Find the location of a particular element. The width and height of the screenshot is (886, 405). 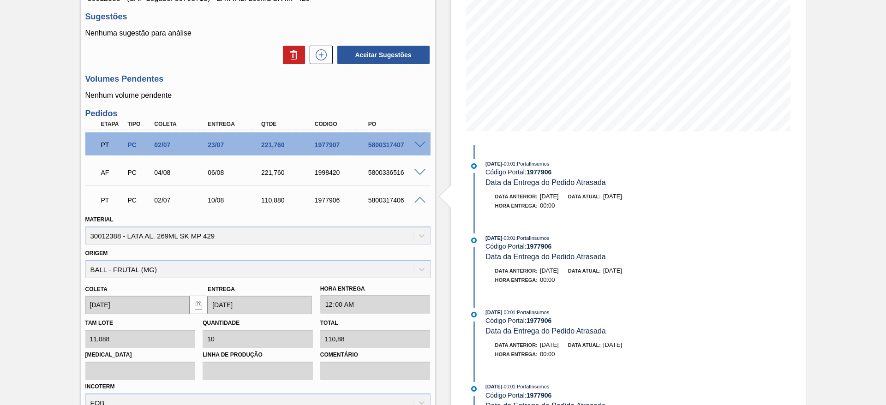

div: 1977906 is located at coordinates (343, 200).